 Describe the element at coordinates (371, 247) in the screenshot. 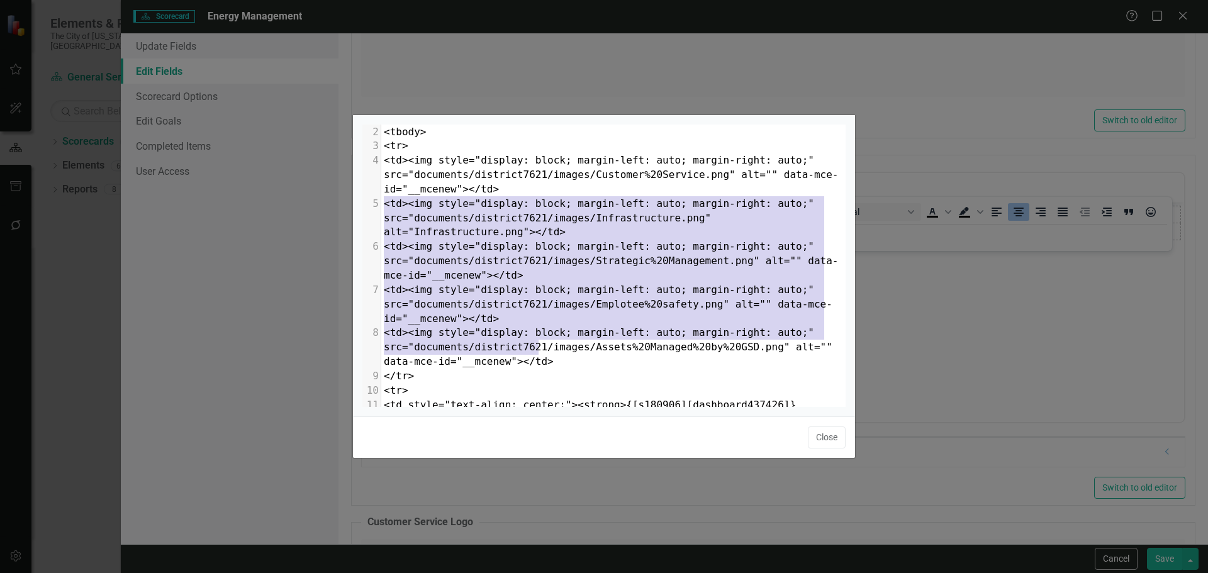

I see `div: 6` at that location.